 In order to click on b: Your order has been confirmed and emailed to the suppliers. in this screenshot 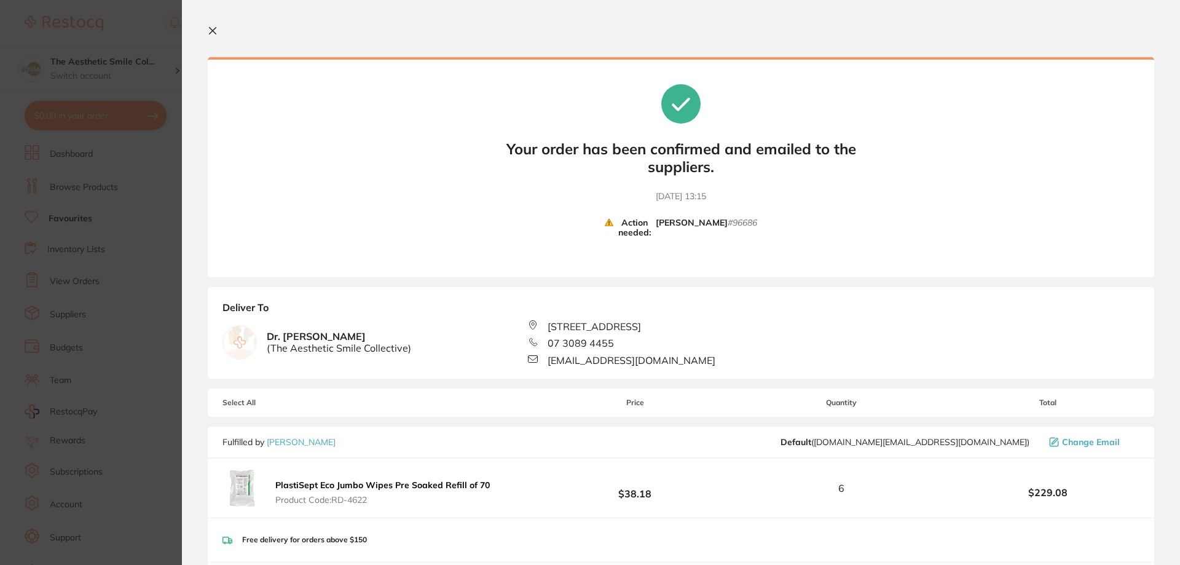, I will do `click(681, 158)`.